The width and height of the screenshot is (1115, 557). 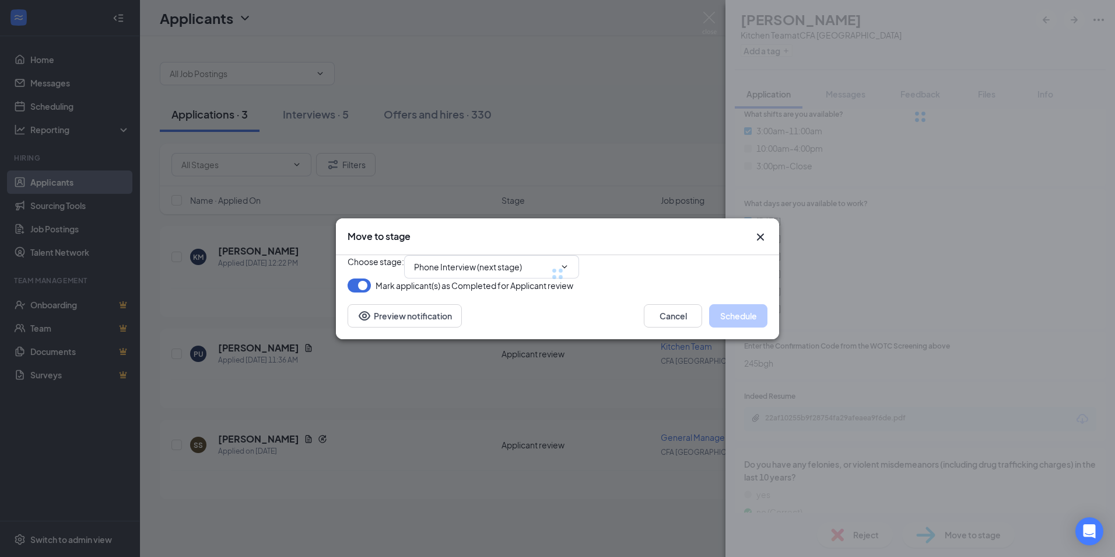 What do you see at coordinates (405, 316) in the screenshot?
I see `button: Preview notificationEye` at bounding box center [405, 316].